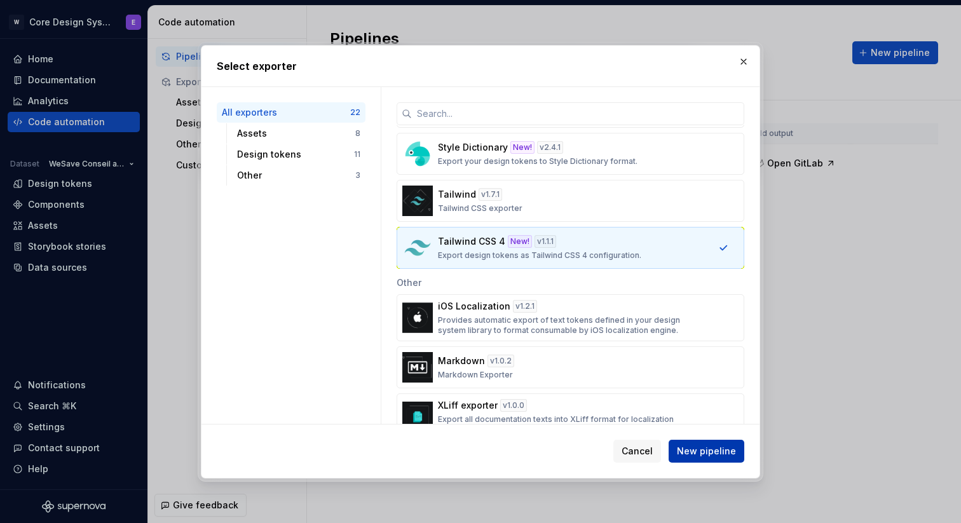 The image size is (961, 523). What do you see at coordinates (706, 451) in the screenshot?
I see `button: New pipeline` at bounding box center [706, 451].